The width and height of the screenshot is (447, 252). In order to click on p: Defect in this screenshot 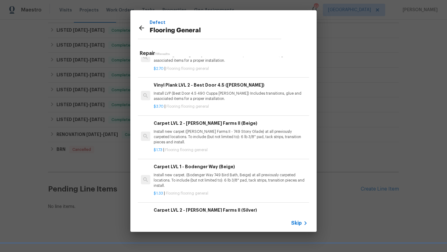, I will do `click(215, 22)`.